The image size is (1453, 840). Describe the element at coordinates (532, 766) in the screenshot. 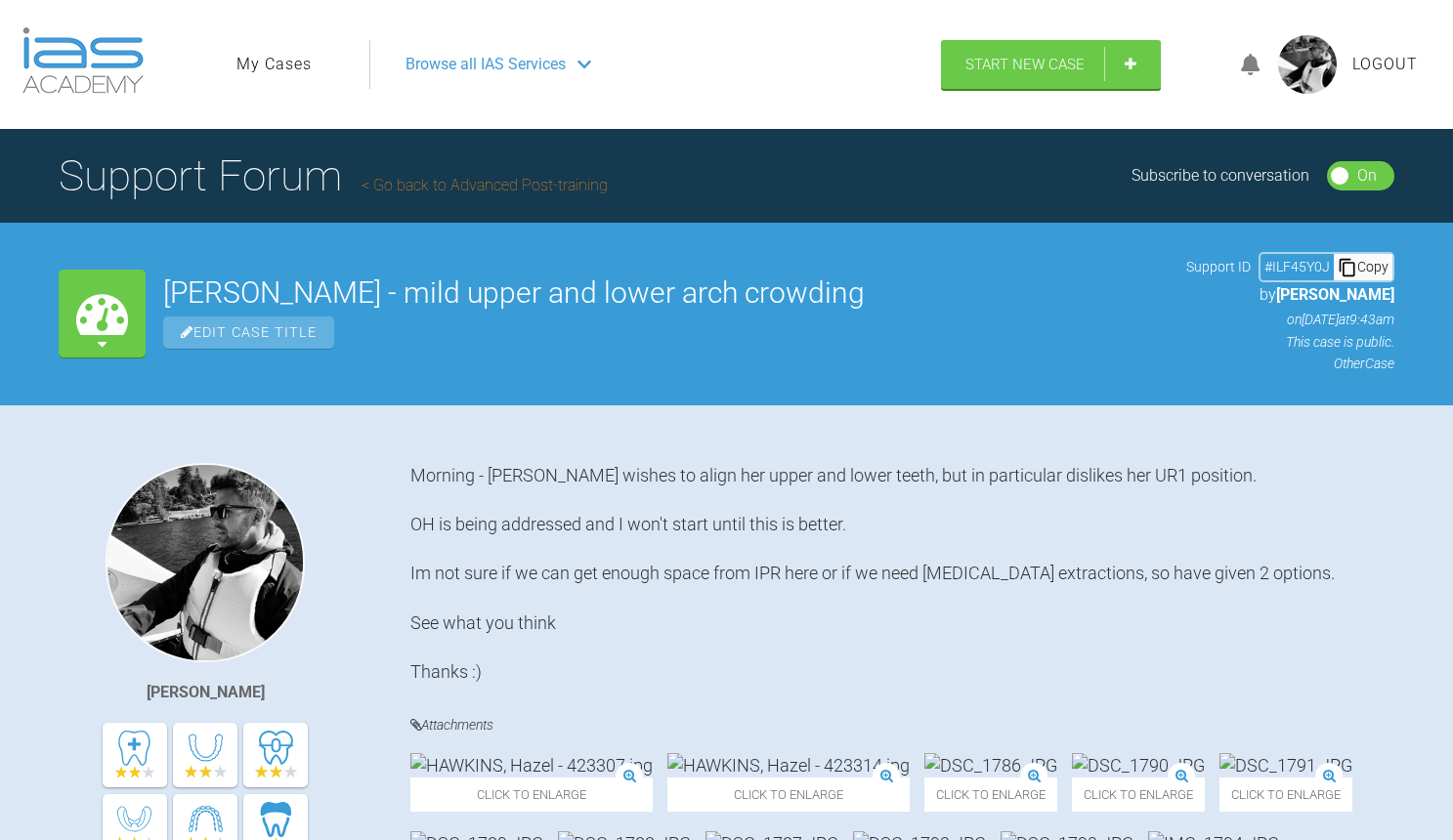

I see `img: HAWKINS, Hazel - 423307.jpg` at that location.